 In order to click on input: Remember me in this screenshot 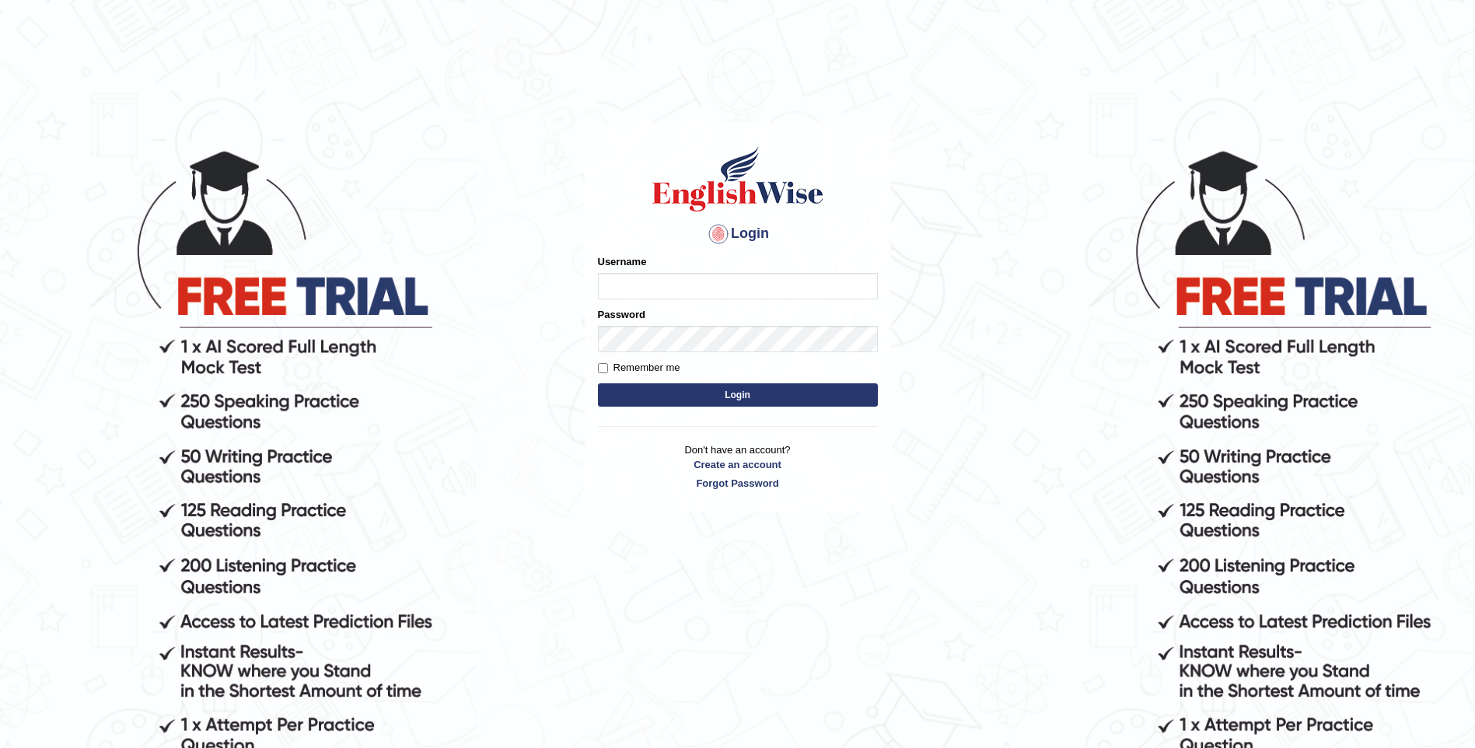, I will do `click(602, 368)`.